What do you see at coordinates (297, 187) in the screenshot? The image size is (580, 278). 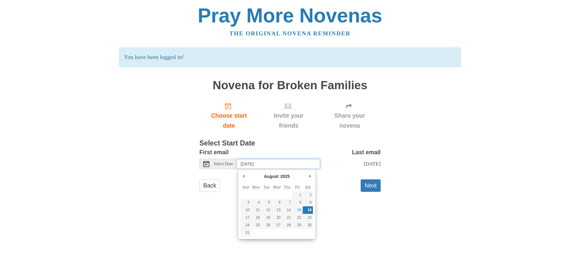 I see `abbr: Friday` at bounding box center [297, 187].